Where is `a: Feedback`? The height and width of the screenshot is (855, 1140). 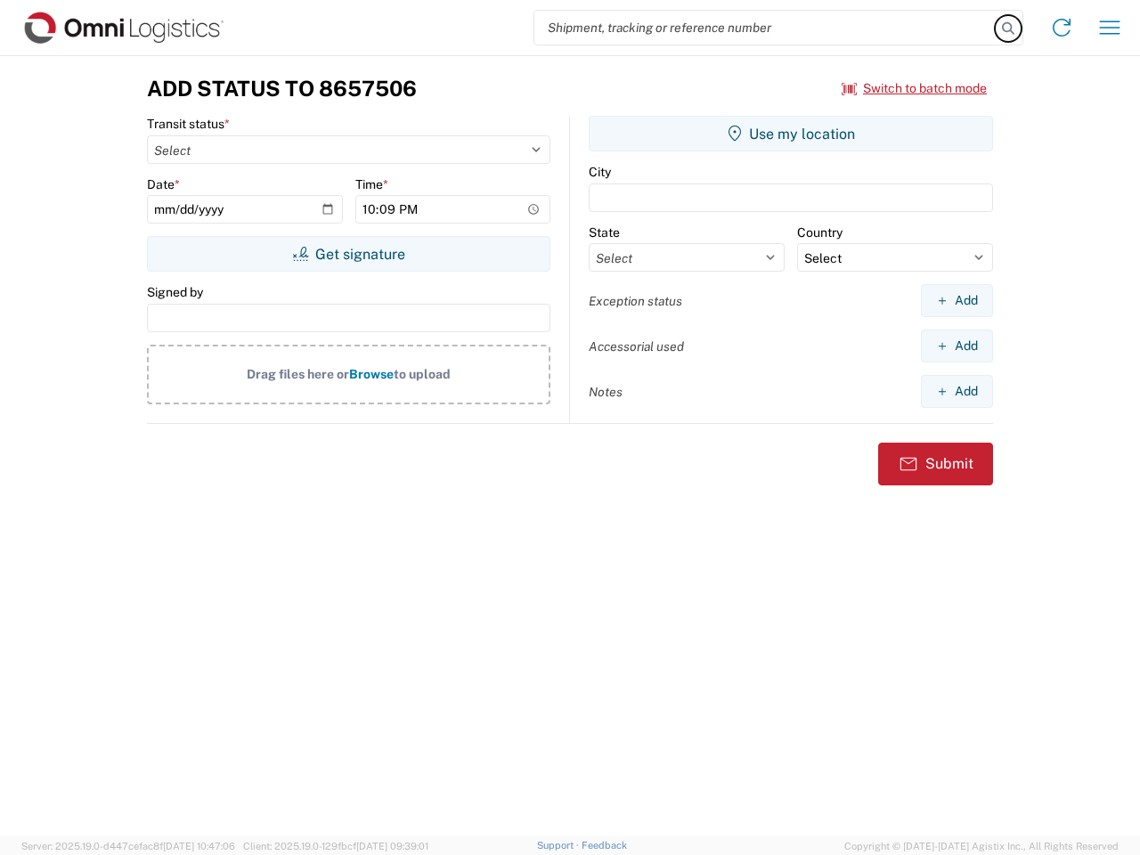
a: Feedback is located at coordinates (604, 845).